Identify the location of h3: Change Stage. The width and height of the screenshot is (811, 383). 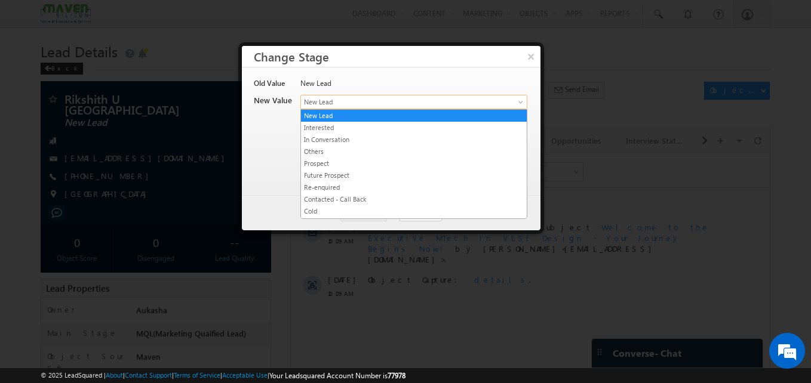
(397, 56).